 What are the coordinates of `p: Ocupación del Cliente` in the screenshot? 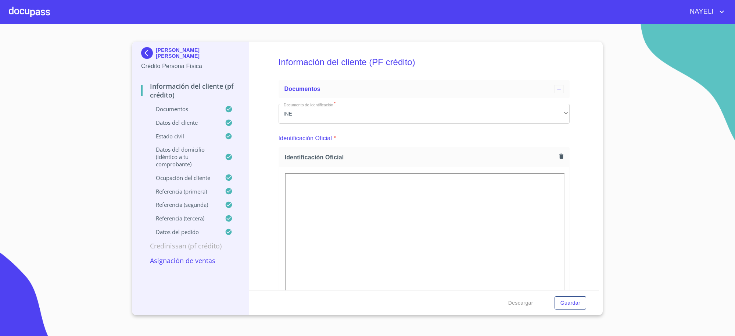 It's located at (183, 178).